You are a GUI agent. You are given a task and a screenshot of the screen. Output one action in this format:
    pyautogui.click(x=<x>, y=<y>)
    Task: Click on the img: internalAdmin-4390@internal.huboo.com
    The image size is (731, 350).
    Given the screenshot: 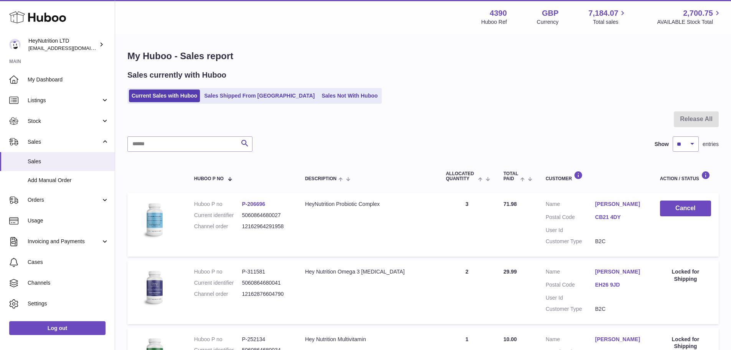 What is the action you would take?
    pyautogui.click(x=15, y=45)
    